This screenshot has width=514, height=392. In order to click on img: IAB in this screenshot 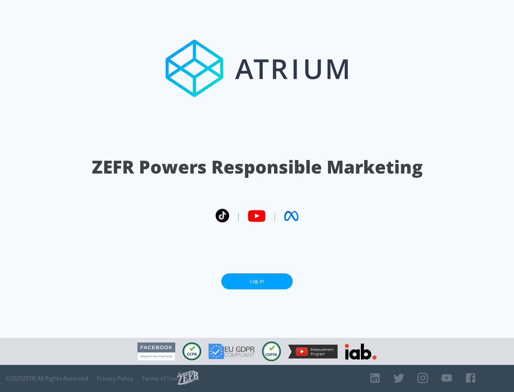, I will do `click(360, 352)`.